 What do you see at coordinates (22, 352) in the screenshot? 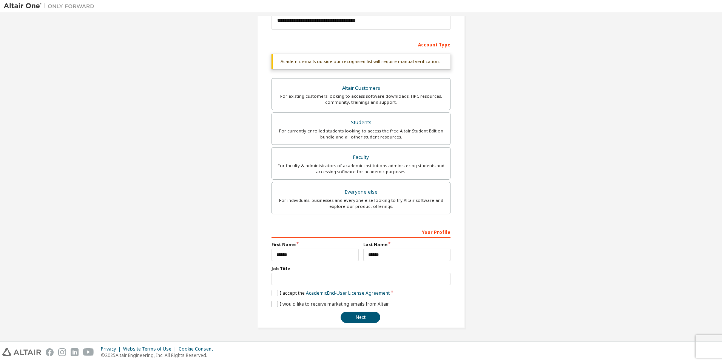
I see `img: altair_logo.svg` at bounding box center [22, 352].